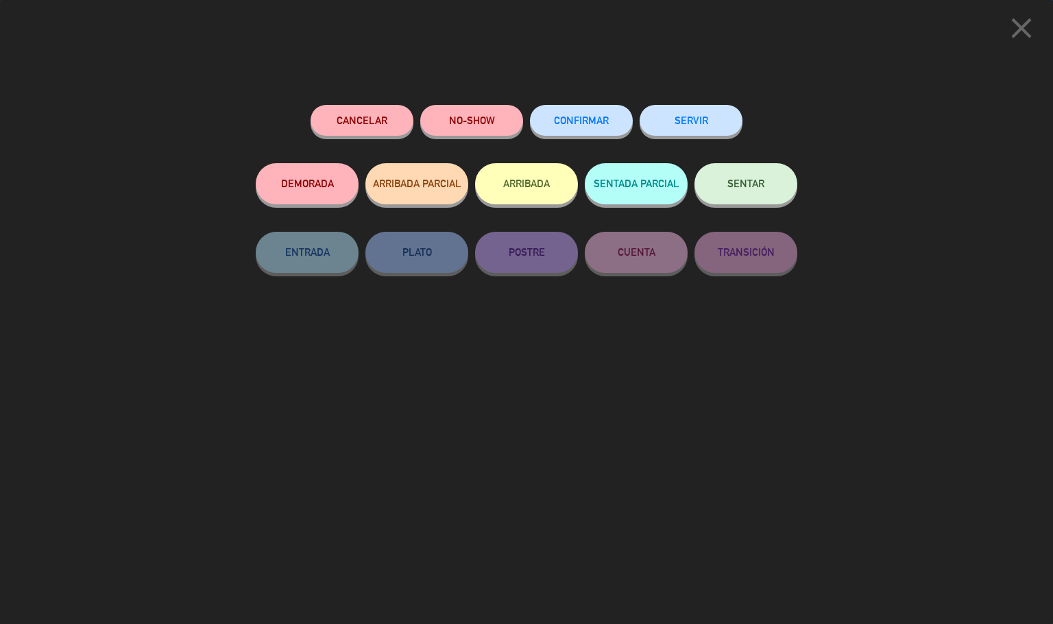  Describe the element at coordinates (417, 184) in the screenshot. I see `button: ARRIBADA PARCIAL` at that location.